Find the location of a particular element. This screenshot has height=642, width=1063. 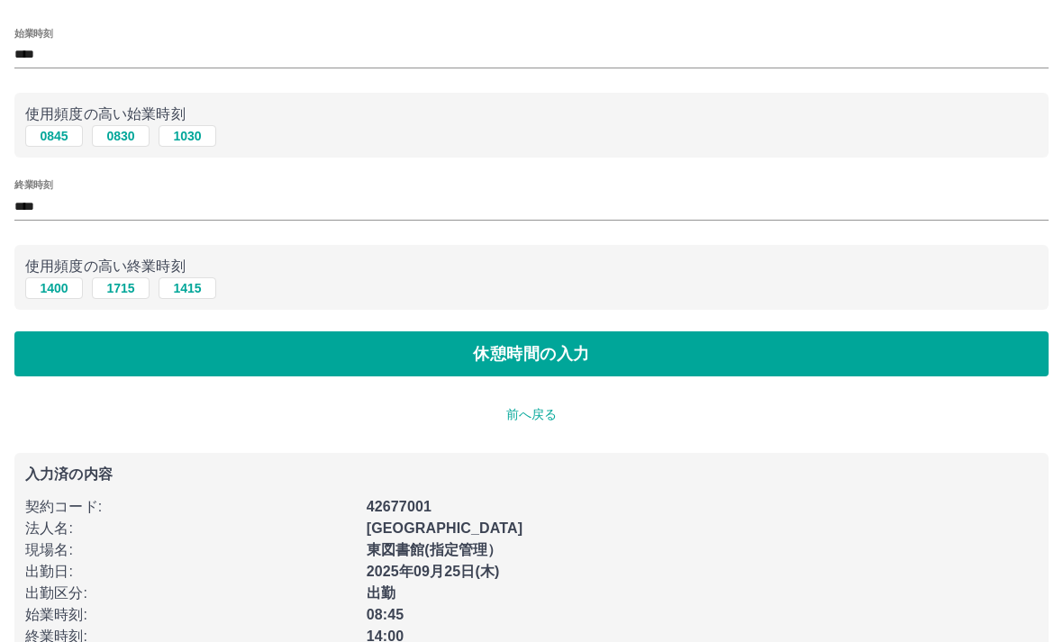

p: 使用頻度の高い始業時刻 is located at coordinates (532, 114).